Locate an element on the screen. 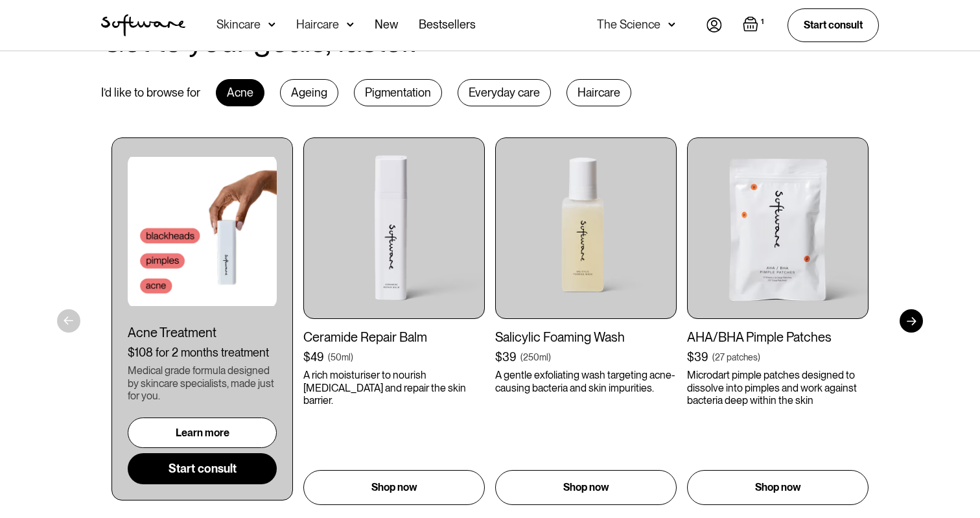 The width and height of the screenshot is (980, 518). div: Acne is located at coordinates (240, 93).